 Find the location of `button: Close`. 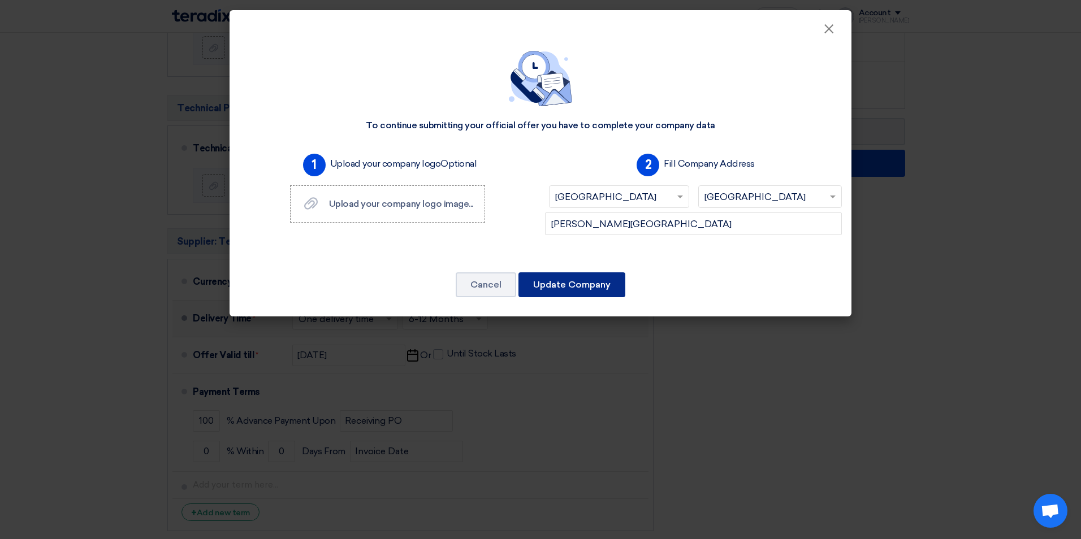

button: Close is located at coordinates (829, 29).